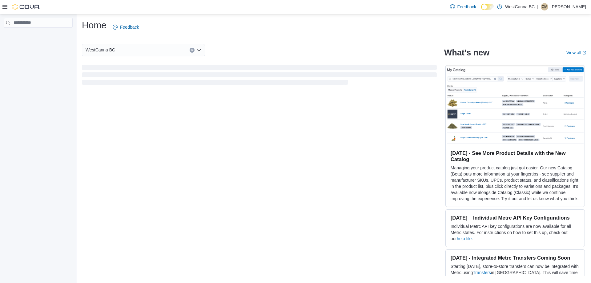 This screenshot has width=591, height=283. I want to click on p: Managing your product catalog just got easier. Our new Catalog (Beta) puts more information at yo..., so click(515, 183).